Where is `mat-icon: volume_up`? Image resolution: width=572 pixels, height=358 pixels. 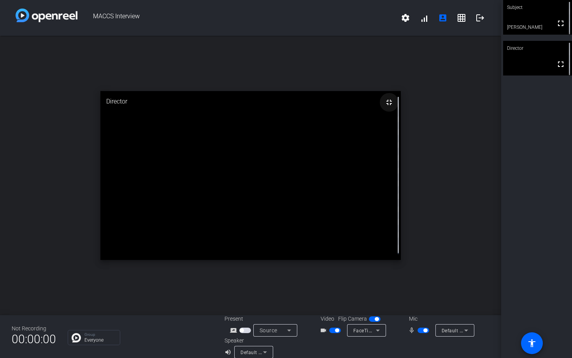
mat-icon: volume_up is located at coordinates (229, 352).